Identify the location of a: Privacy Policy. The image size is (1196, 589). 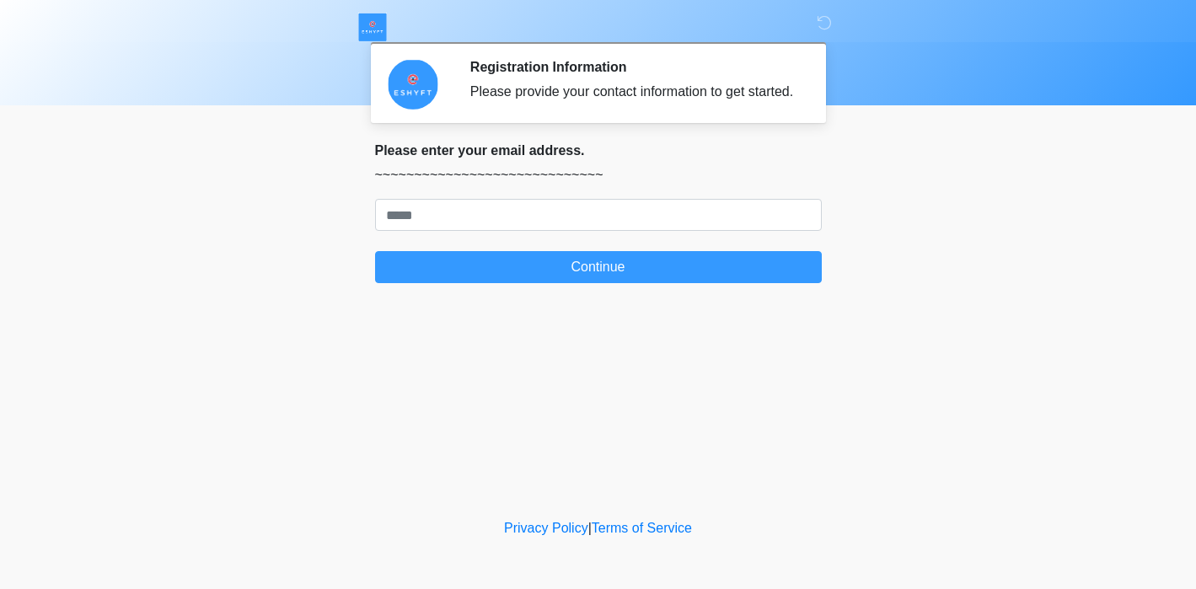
(546, 527).